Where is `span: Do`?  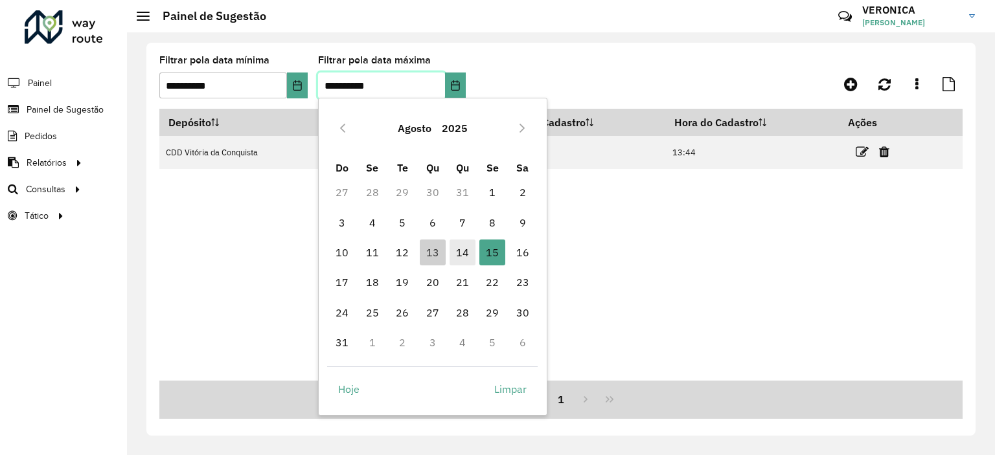
span: Do is located at coordinates (342, 168).